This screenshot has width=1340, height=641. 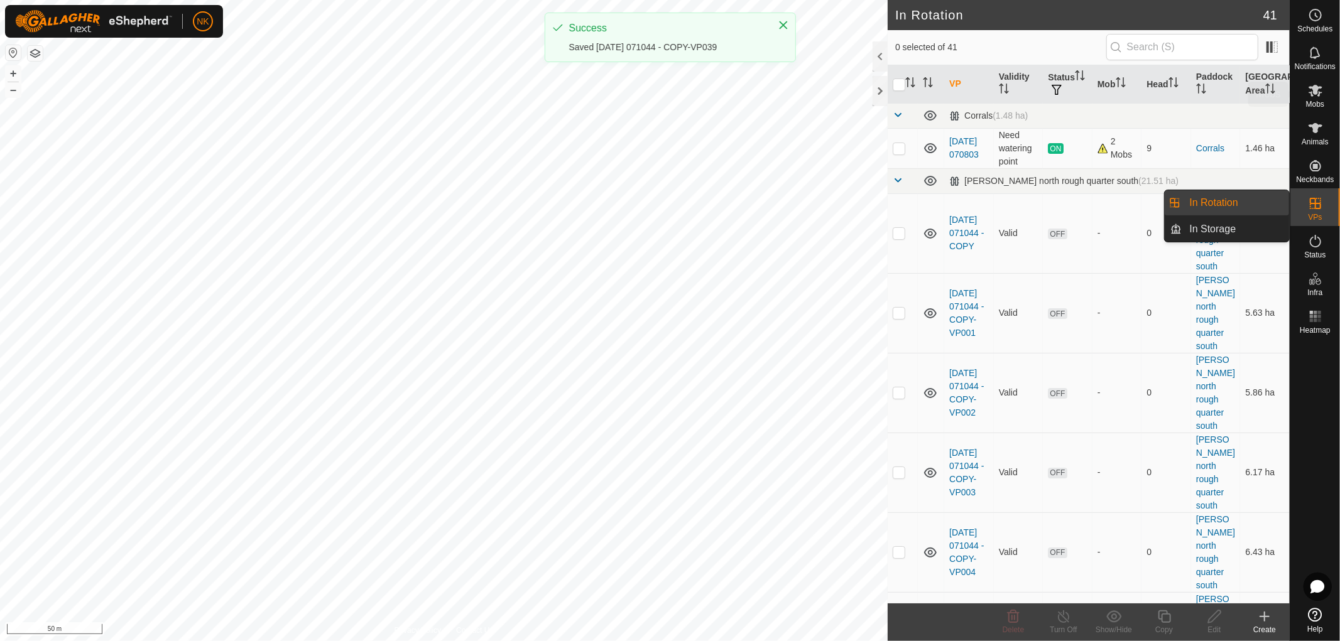 What do you see at coordinates (1315, 180) in the screenshot?
I see `span: Neckbands` at bounding box center [1315, 180].